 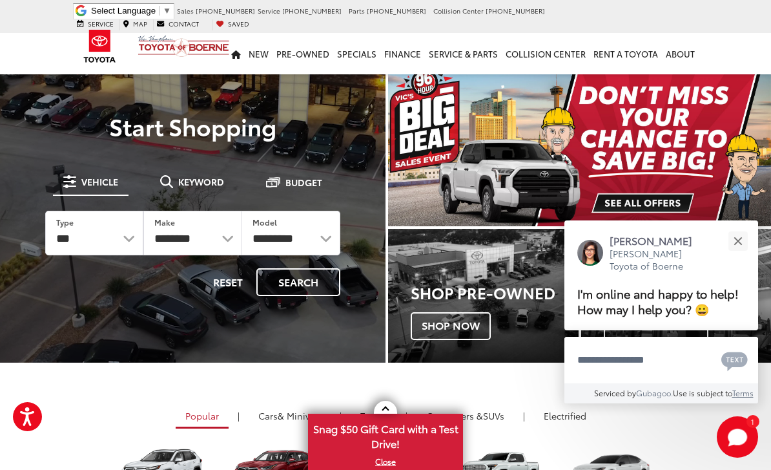 I want to click on span: Map, so click(x=140, y=23).